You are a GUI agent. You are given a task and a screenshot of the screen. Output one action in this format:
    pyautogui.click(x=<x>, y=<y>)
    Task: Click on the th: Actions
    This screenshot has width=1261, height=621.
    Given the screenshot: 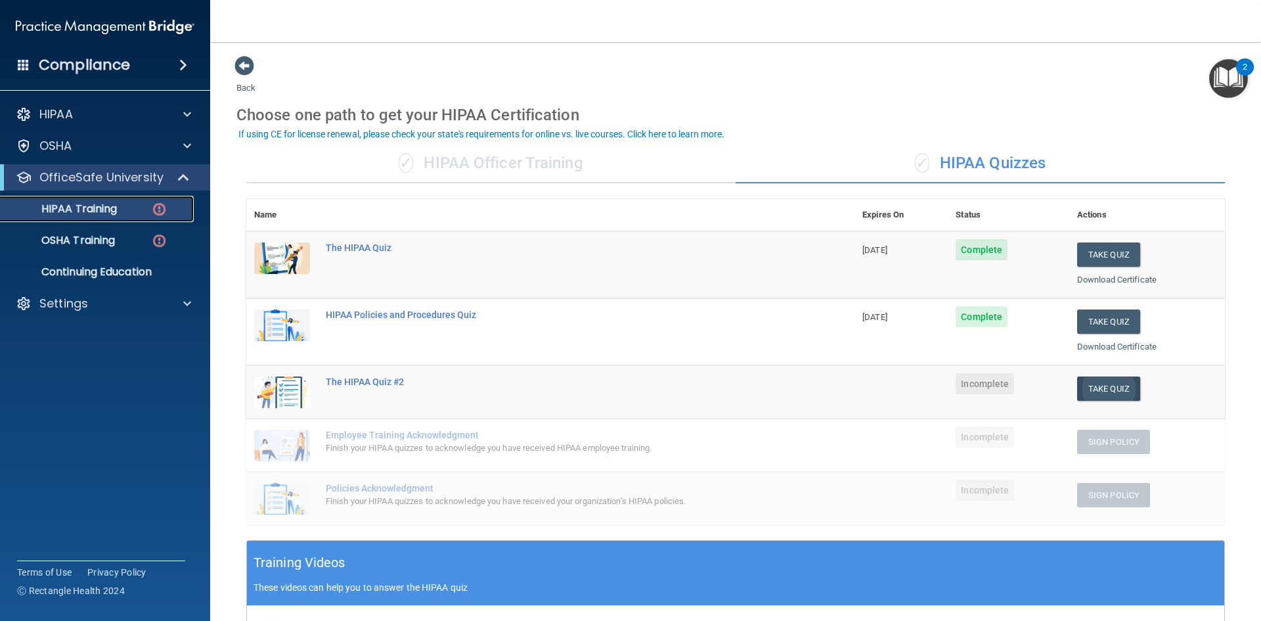 What is the action you would take?
    pyautogui.click(x=1147, y=215)
    